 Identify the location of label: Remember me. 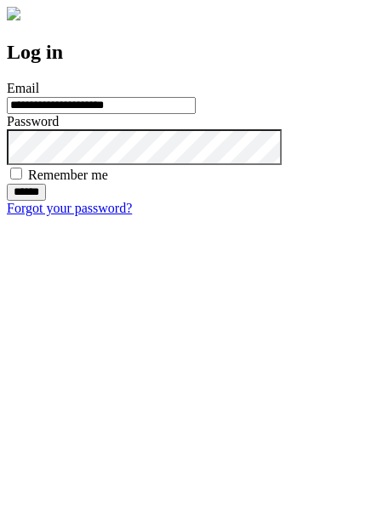
(68, 174).